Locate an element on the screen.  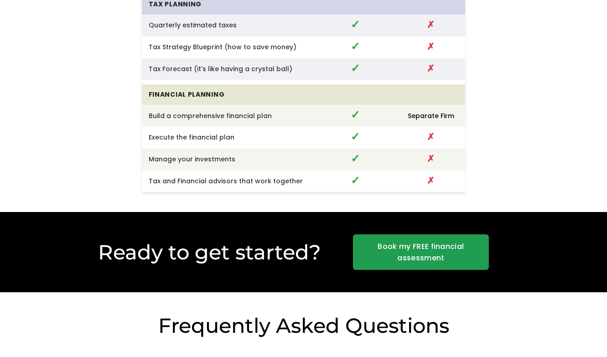
td: Manage your investments is located at coordinates (228, 160).